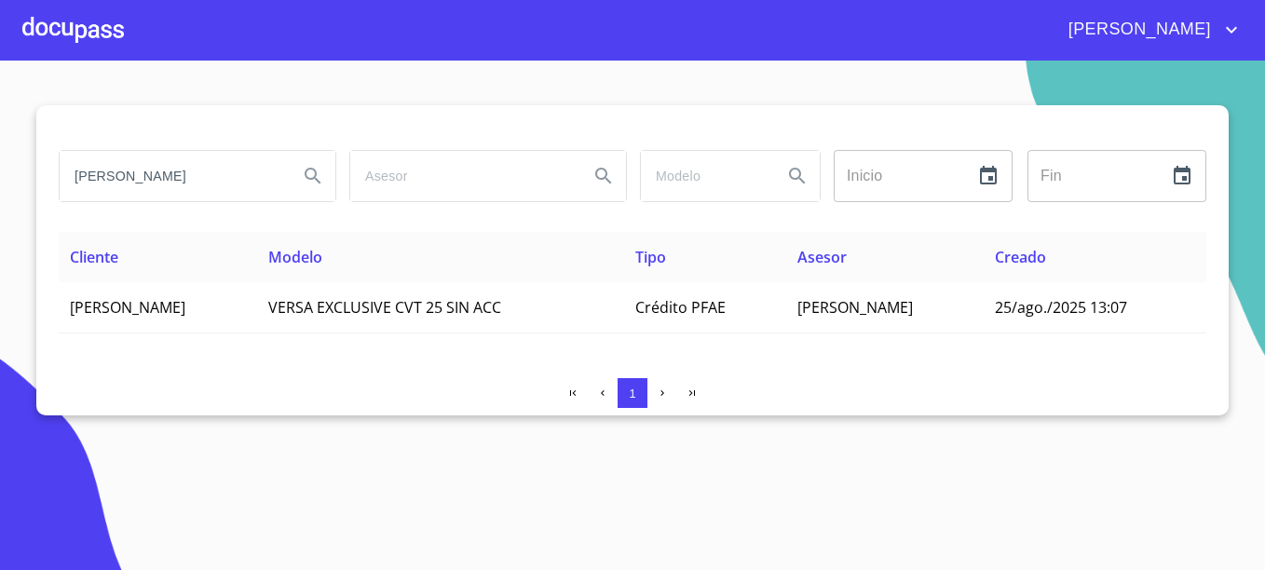 The height and width of the screenshot is (570, 1265). I want to click on span: Crédito PFAE, so click(680, 308).